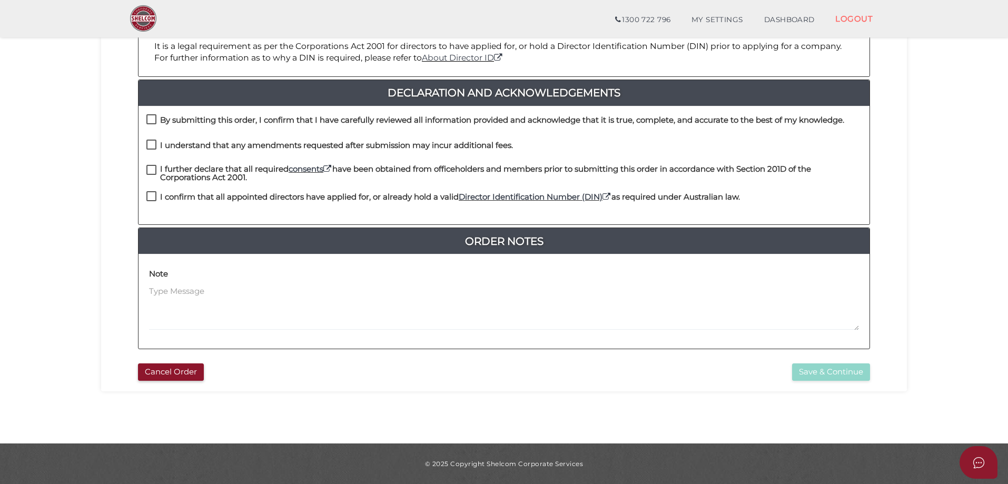 This screenshot has width=1008, height=484. I want to click on h4: Order Notes, so click(504, 241).